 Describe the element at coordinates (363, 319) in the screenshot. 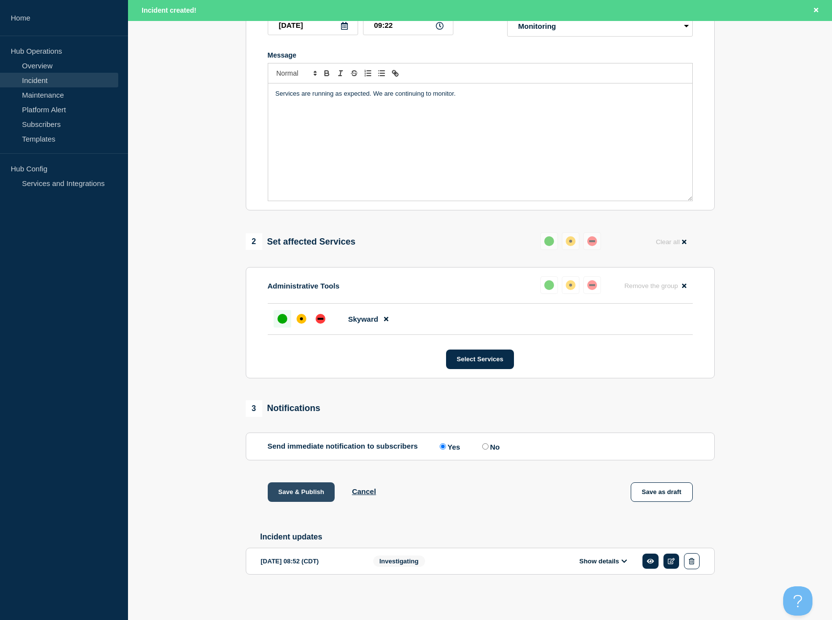

I see `span: Skyward` at that location.